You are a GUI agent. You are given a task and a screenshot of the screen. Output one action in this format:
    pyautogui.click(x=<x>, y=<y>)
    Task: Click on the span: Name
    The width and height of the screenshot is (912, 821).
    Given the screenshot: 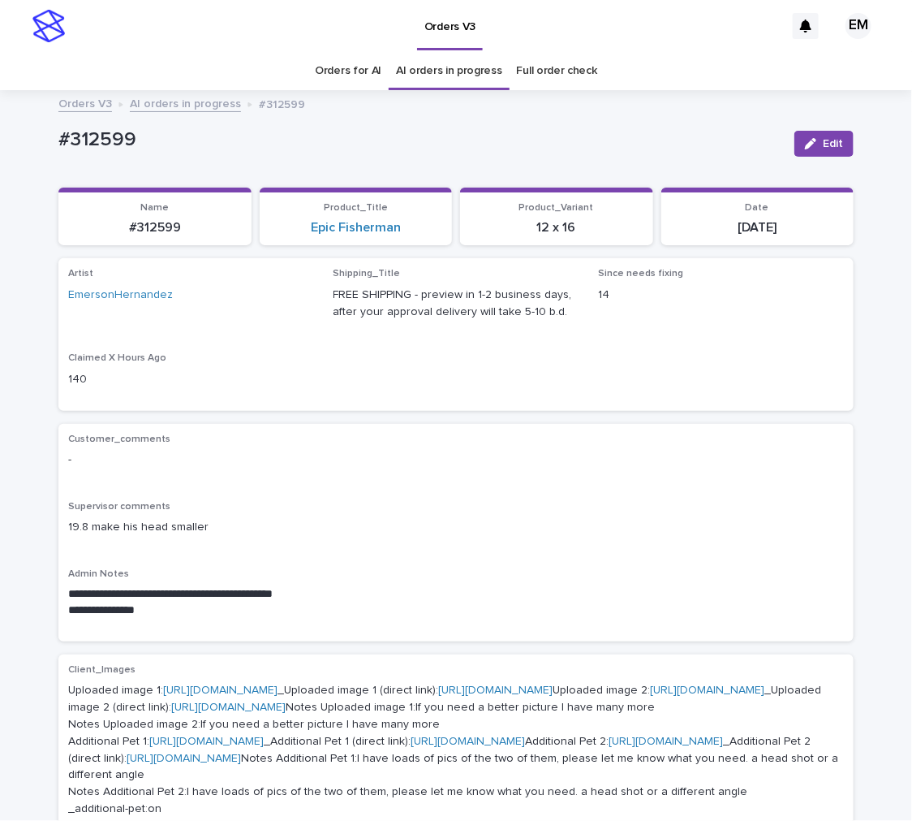 What is the action you would take?
    pyautogui.click(x=154, y=208)
    